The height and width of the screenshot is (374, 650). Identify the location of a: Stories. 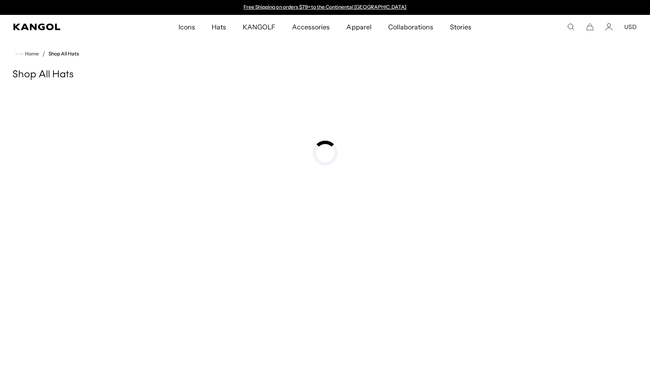
(461, 27).